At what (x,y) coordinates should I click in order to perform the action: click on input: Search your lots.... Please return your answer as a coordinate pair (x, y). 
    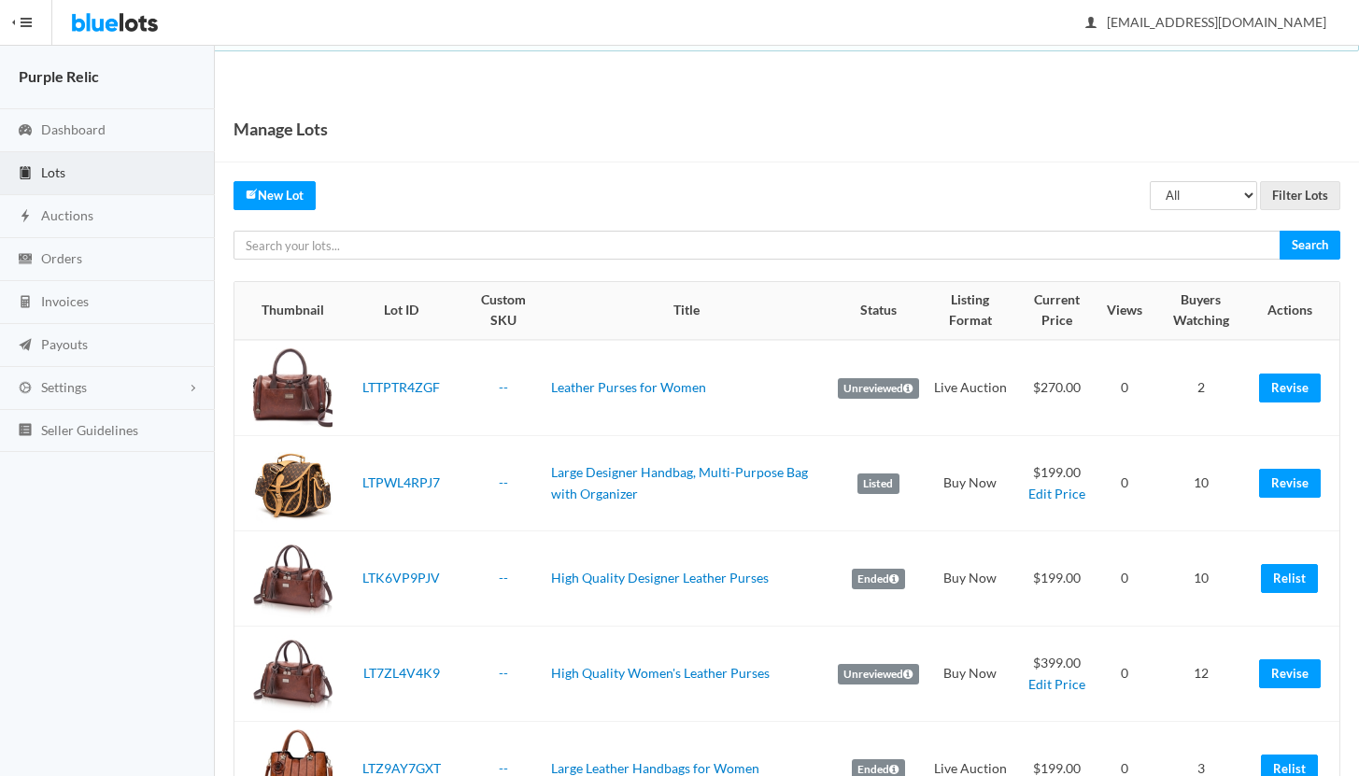
    Looking at the image, I should click on (756, 245).